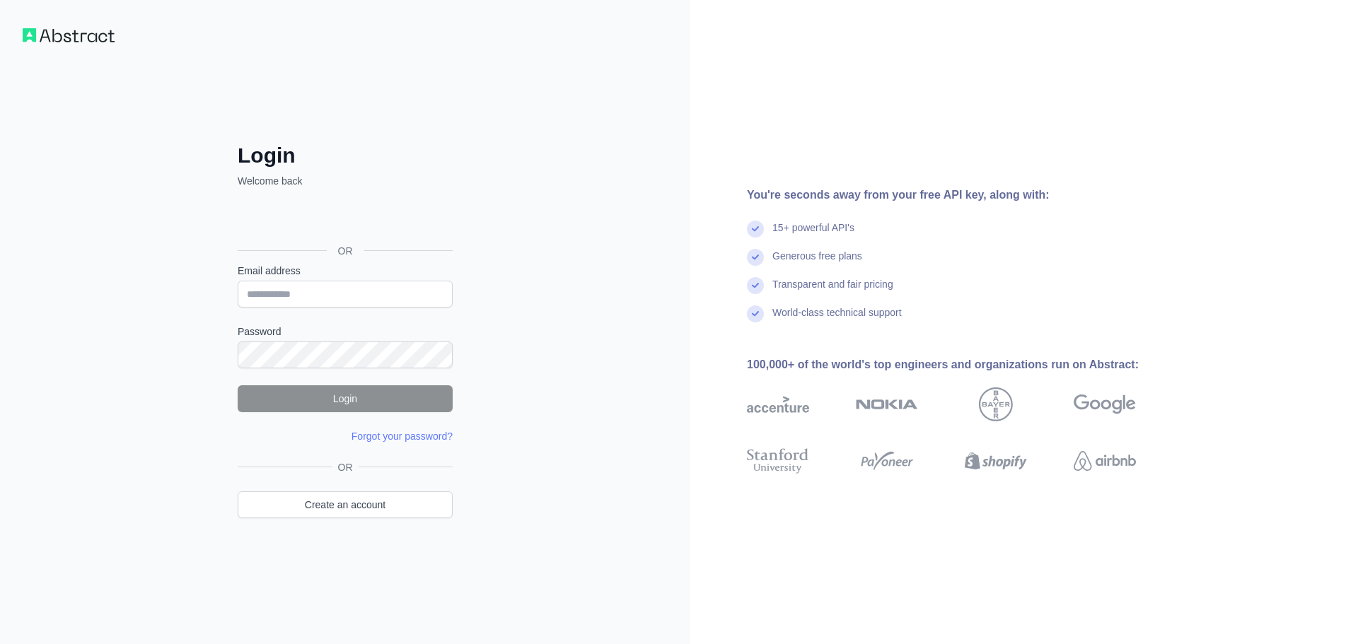 The image size is (1358, 644). Describe the element at coordinates (837, 320) in the screenshot. I see `div: World-class technical support` at that location.